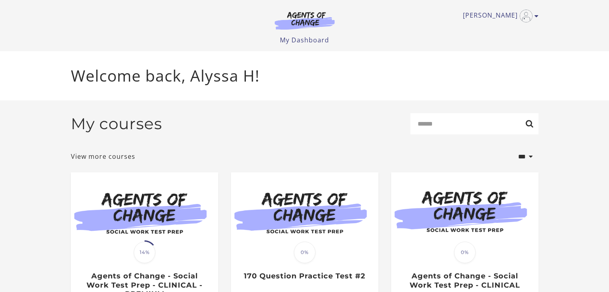 This screenshot has width=609, height=292. What do you see at coordinates (304, 40) in the screenshot?
I see `a: My Dashboard` at bounding box center [304, 40].